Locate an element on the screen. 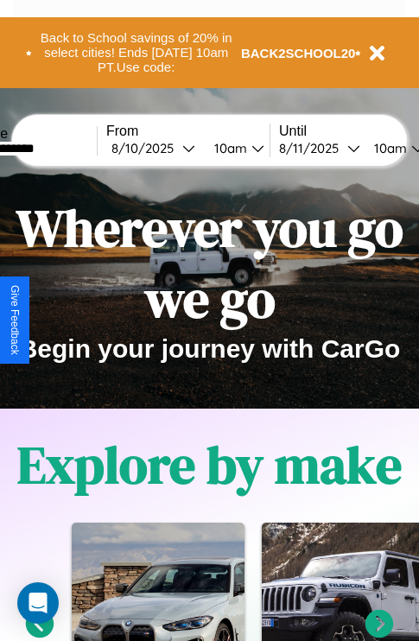 This screenshot has width=419, height=641. div: Give Feedback is located at coordinates (15, 320).